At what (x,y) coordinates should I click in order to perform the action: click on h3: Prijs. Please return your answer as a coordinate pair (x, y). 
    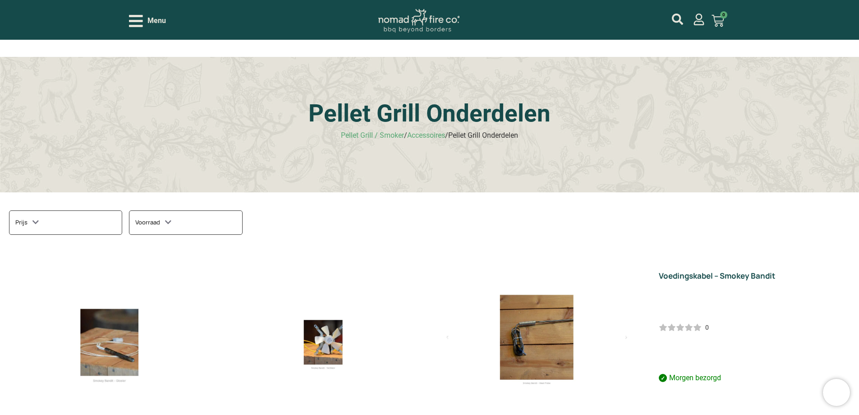
    Looking at the image, I should click on (27, 222).